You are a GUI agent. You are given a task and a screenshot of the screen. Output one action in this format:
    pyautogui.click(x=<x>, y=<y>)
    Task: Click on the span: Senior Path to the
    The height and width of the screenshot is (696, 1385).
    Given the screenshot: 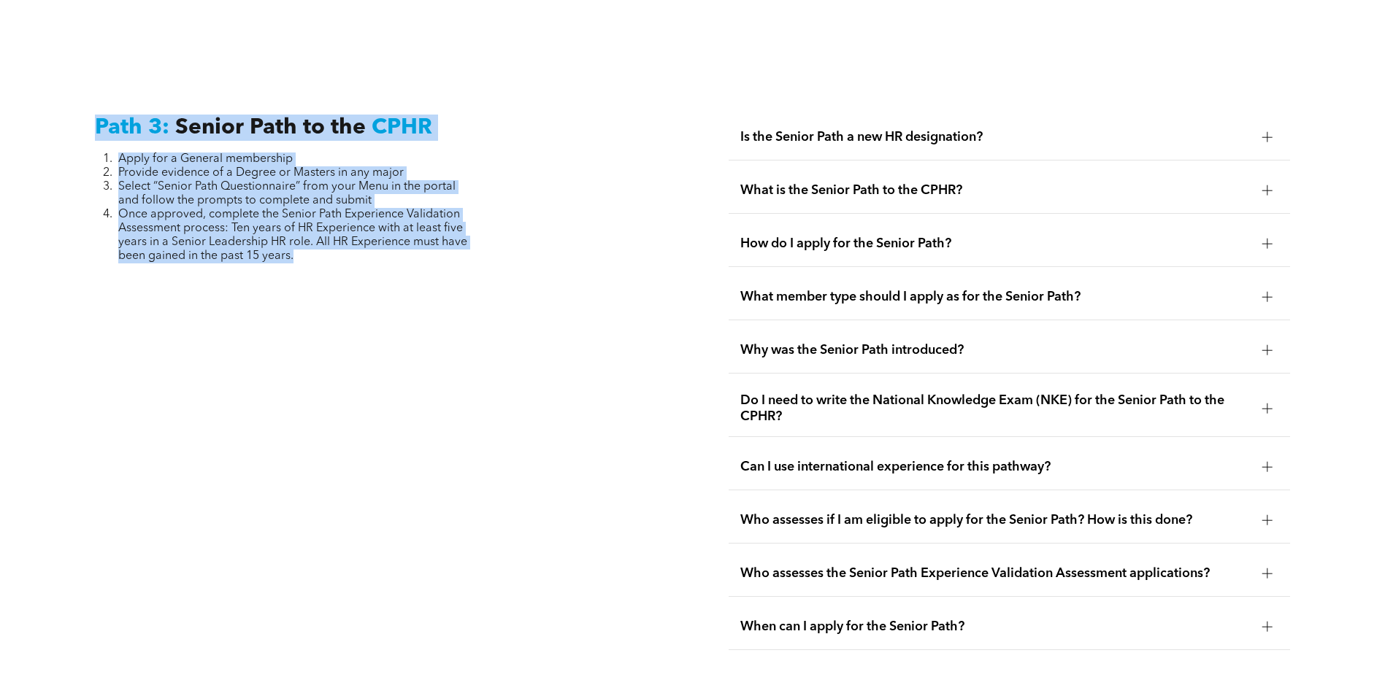 What is the action you would take?
    pyautogui.click(x=270, y=128)
    